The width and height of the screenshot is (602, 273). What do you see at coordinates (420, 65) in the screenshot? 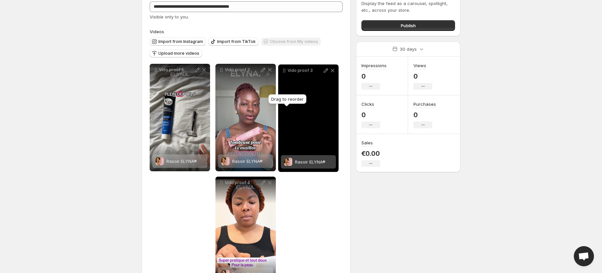
I see `h3: Views` at bounding box center [420, 65].